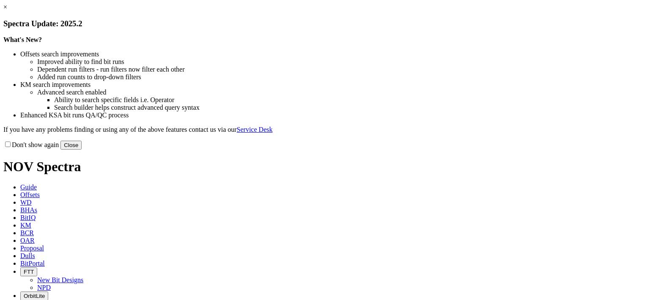  What do you see at coordinates (33, 263) in the screenshot?
I see `span: BitPortal` at bounding box center [33, 263].